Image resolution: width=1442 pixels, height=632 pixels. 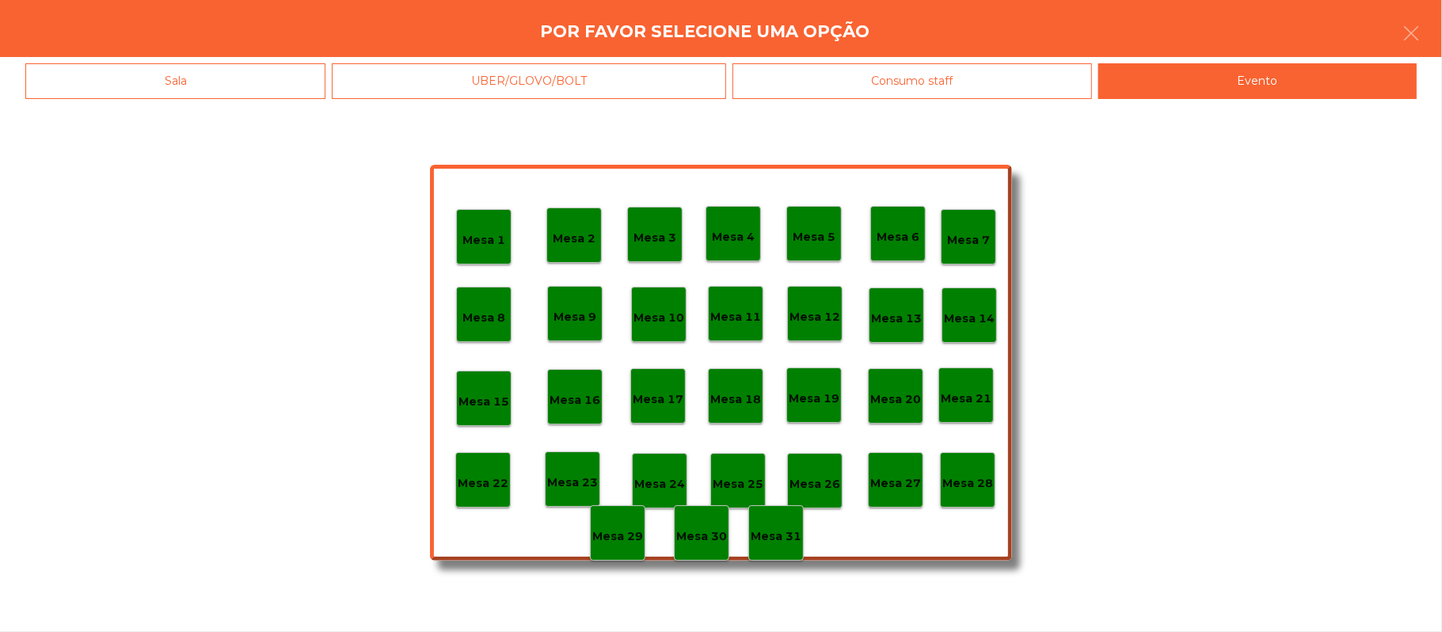 What do you see at coordinates (966, 398) in the screenshot?
I see `p: Mesa 21` at bounding box center [966, 398].